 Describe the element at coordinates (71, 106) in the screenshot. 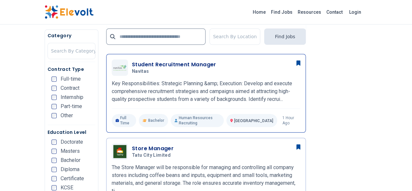

I see `span: Part-time` at that location.